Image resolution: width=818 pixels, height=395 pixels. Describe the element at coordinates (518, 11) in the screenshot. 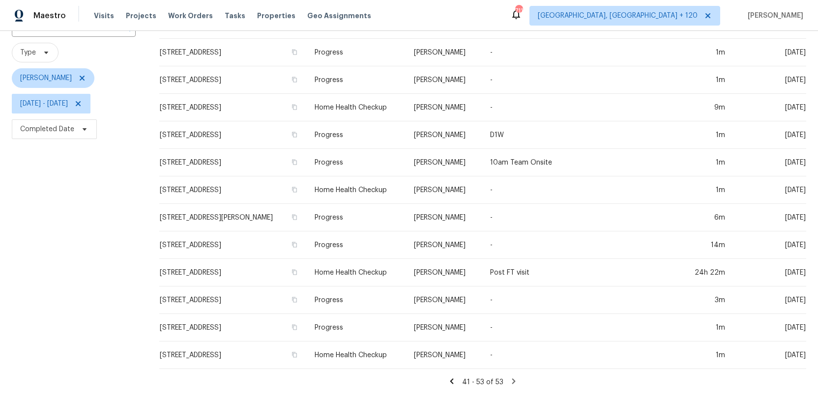

I see `div: 711` at that location.